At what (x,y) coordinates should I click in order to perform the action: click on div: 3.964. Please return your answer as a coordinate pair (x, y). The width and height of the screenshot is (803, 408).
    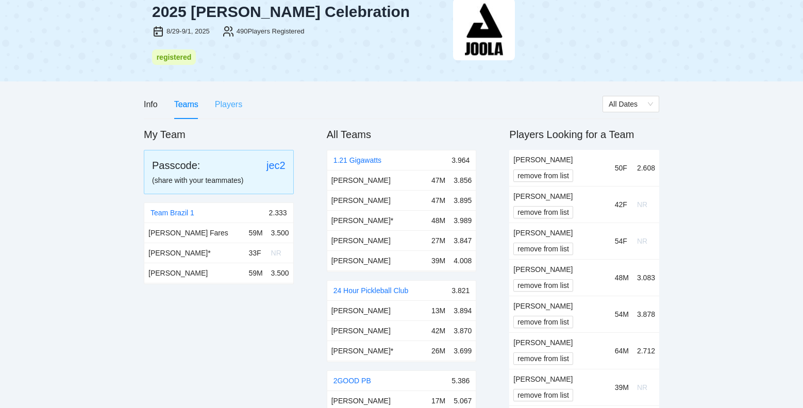
    Looking at the image, I should click on (460, 160).